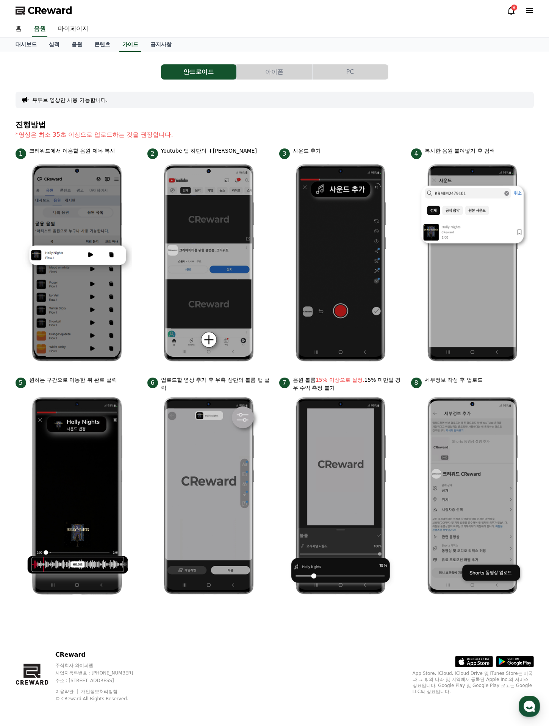 The image size is (549, 726). Describe the element at coordinates (209, 496) in the screenshot. I see `img: 6.png` at that location.